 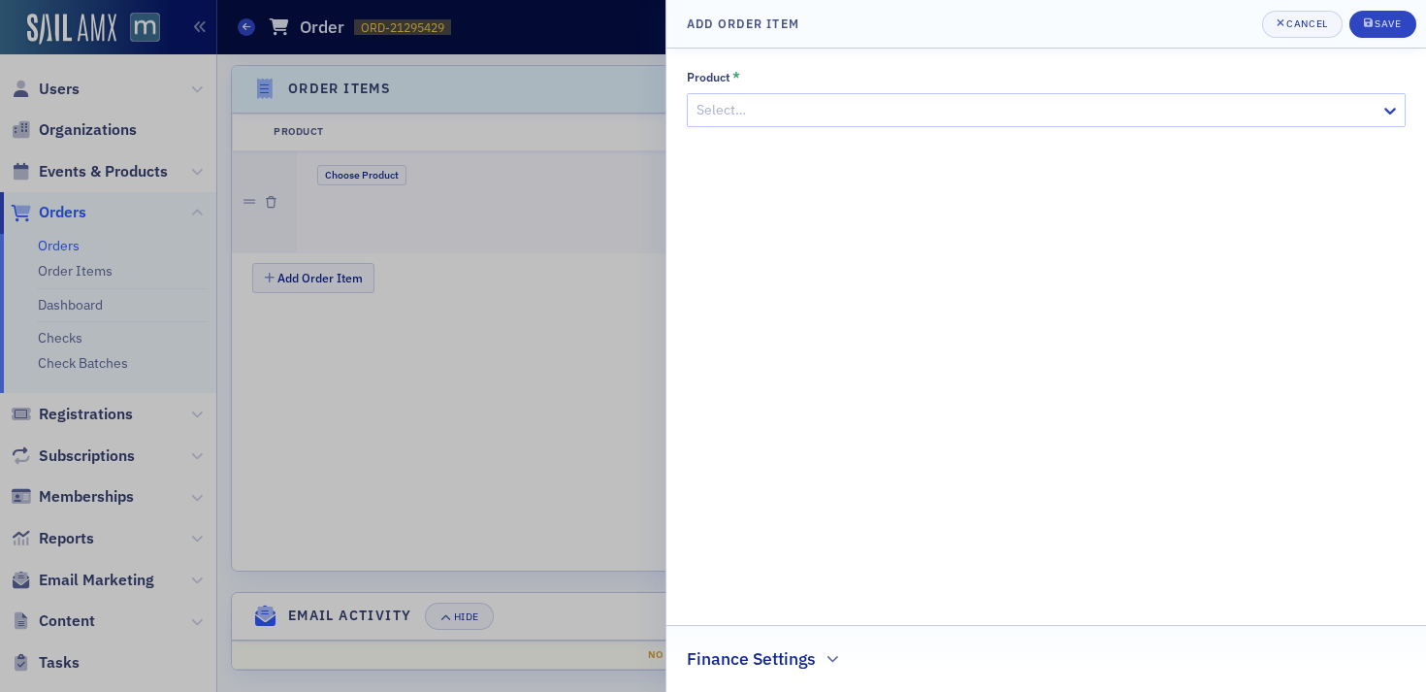 I want to click on div: Cancel, so click(x=1306, y=23).